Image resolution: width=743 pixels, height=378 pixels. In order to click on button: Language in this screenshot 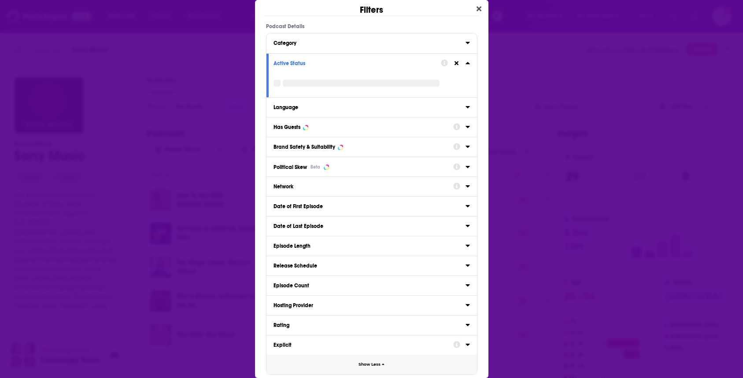, I will do `click(370, 107)`.